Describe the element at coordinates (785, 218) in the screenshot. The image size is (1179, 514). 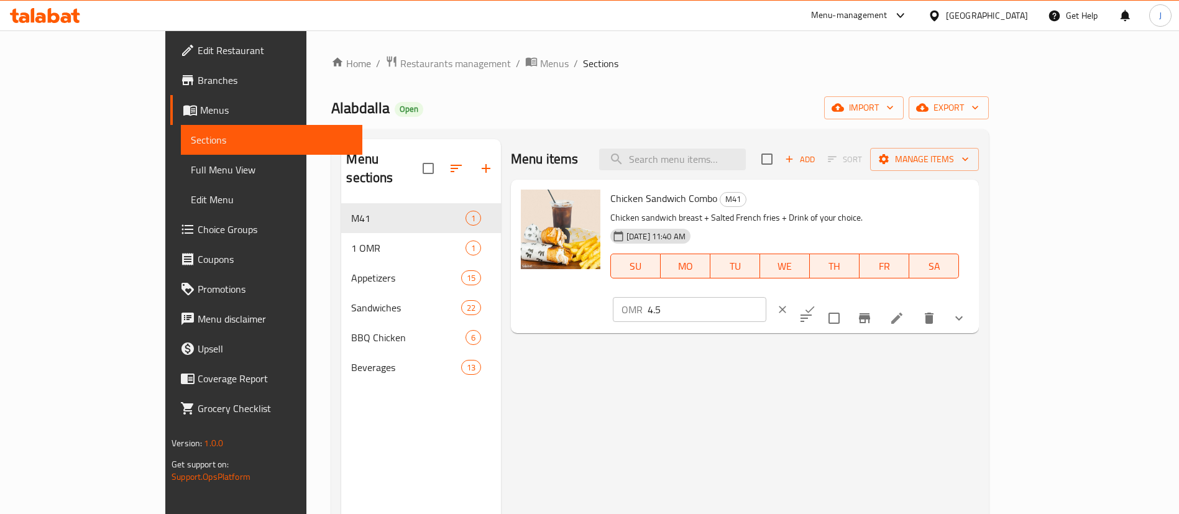
I see `p: Chicken sandwich breast + Salted French fries + Drink of your choice.` at that location.